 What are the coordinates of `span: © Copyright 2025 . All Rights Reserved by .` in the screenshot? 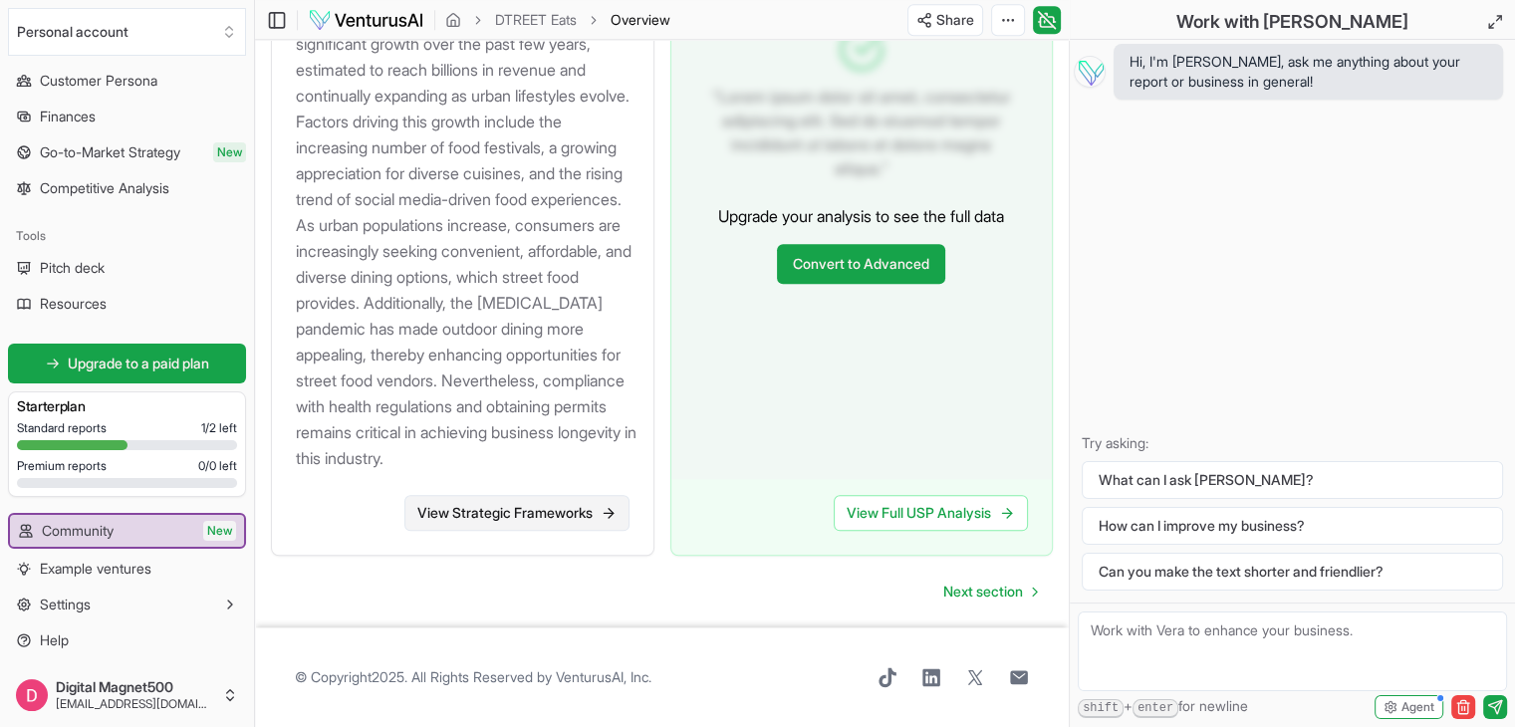 It's located at (473, 677).